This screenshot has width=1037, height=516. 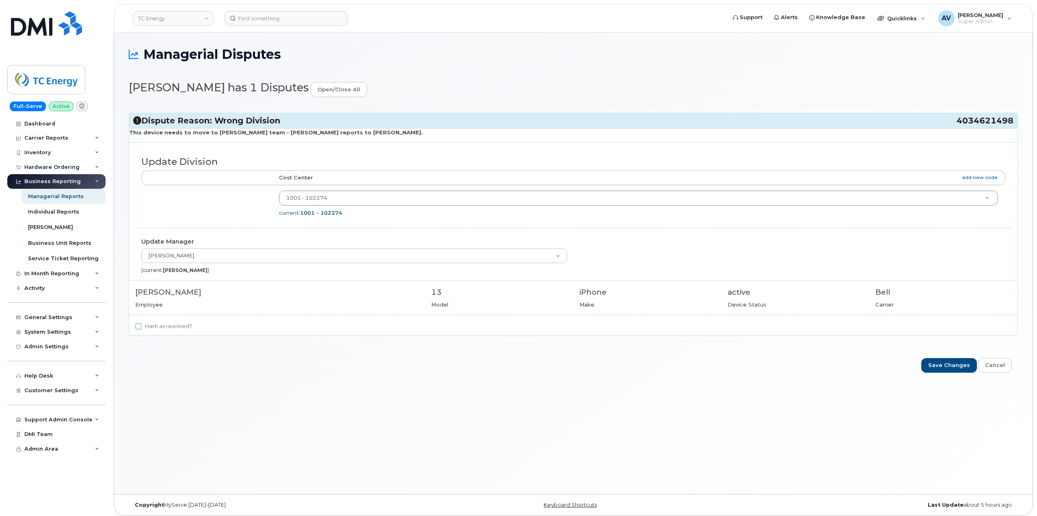 I want to click on h4: Update Manager, so click(x=574, y=242).